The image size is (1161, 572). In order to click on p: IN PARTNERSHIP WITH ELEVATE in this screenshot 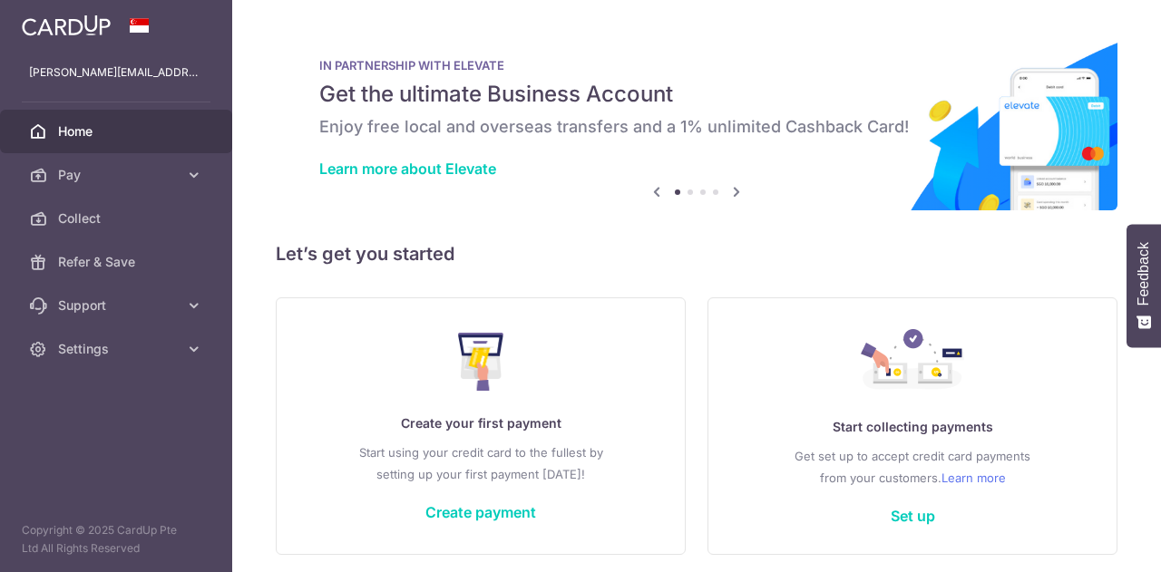, I will do `click(696, 65)`.